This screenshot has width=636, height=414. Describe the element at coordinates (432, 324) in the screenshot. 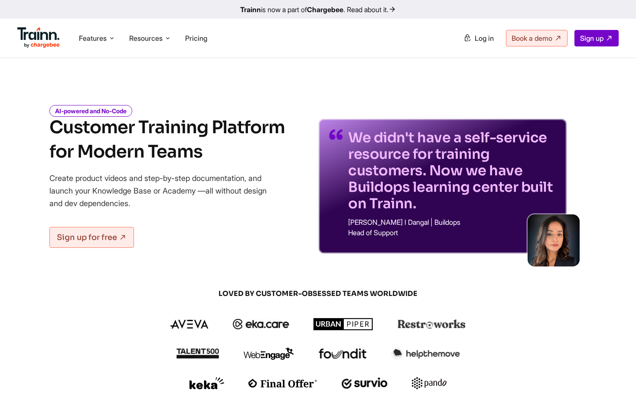

I see `img: restroworks logo` at that location.